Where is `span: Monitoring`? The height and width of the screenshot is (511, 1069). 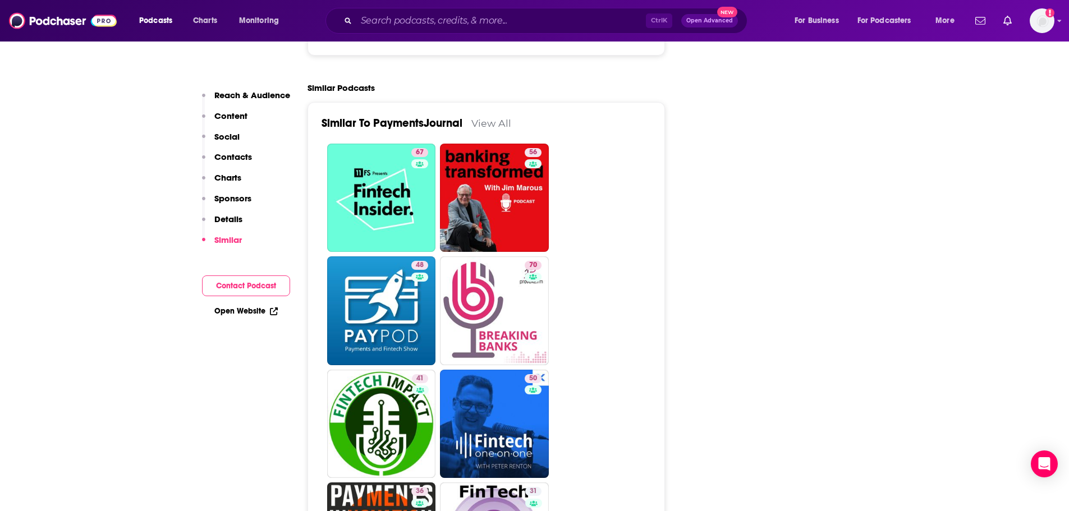
span: Monitoring is located at coordinates (259, 21).